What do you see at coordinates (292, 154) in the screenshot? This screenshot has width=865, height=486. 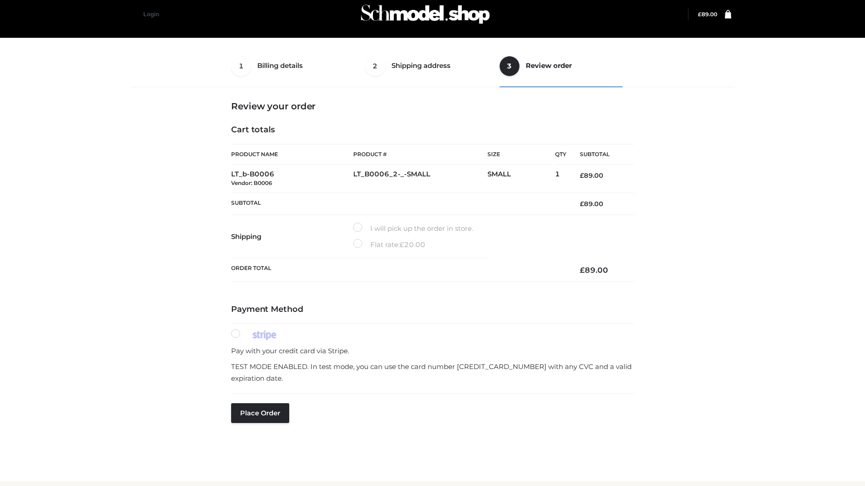 I see `th: Product Name` at bounding box center [292, 154].